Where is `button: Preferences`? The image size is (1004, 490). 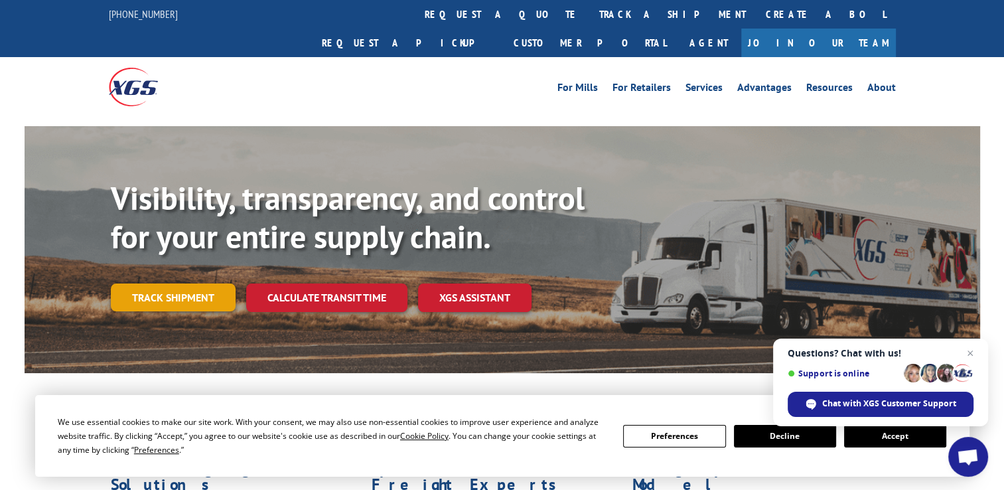
button: Preferences is located at coordinates (675, 436).